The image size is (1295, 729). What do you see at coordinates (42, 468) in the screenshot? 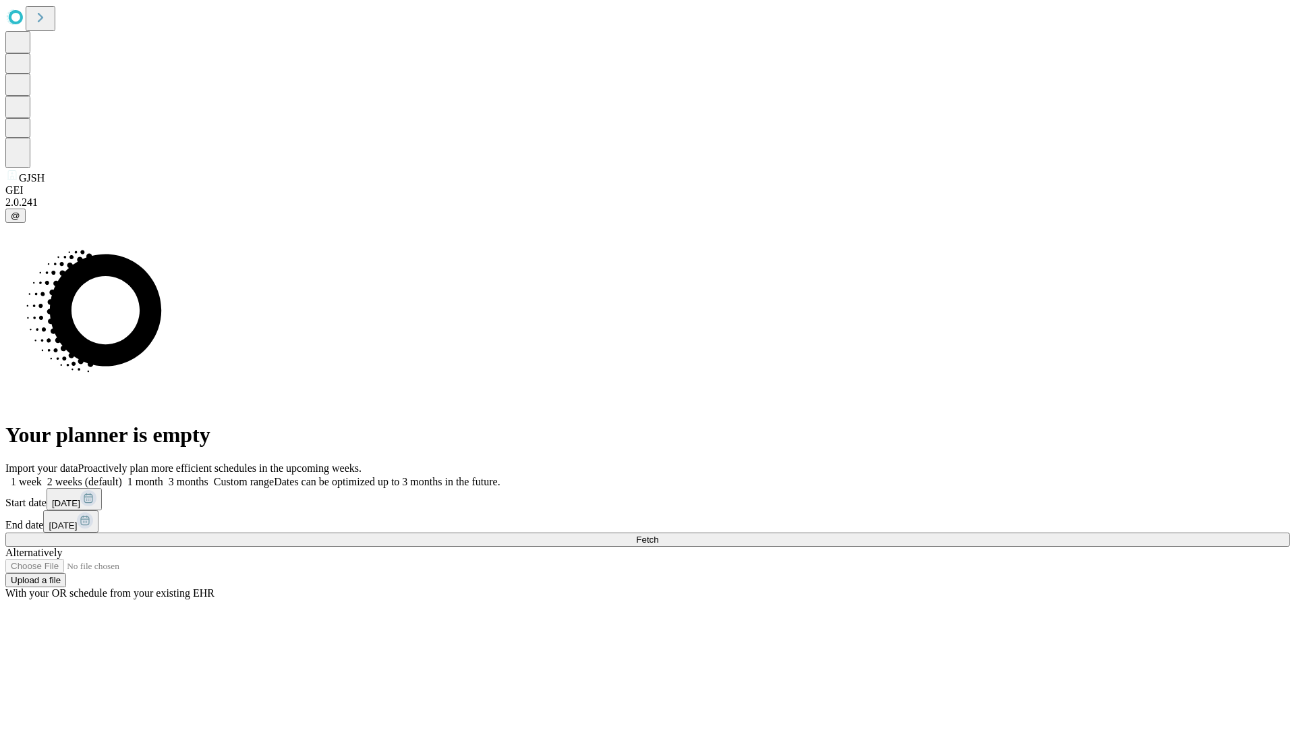
I see `span: Import your data` at bounding box center [42, 468].